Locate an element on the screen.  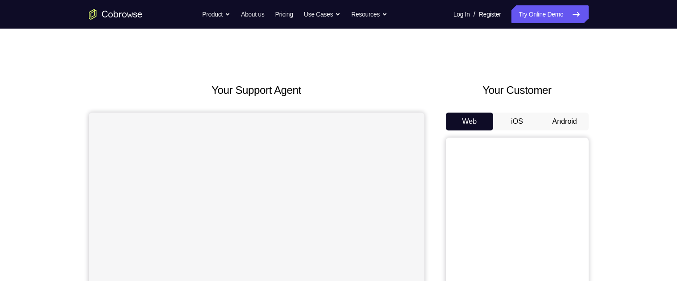
a: About us is located at coordinates (253, 14).